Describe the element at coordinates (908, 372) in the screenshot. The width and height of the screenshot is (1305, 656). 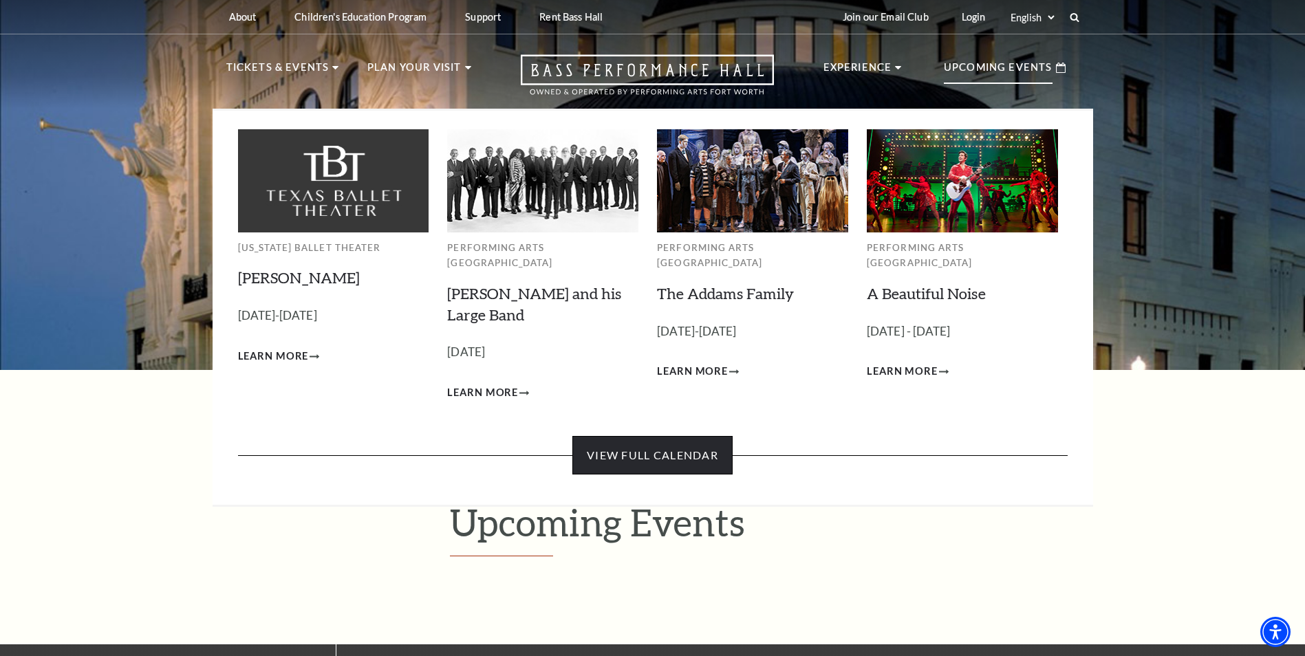
I see `a: Learn More A Beautiful Noise` at that location.